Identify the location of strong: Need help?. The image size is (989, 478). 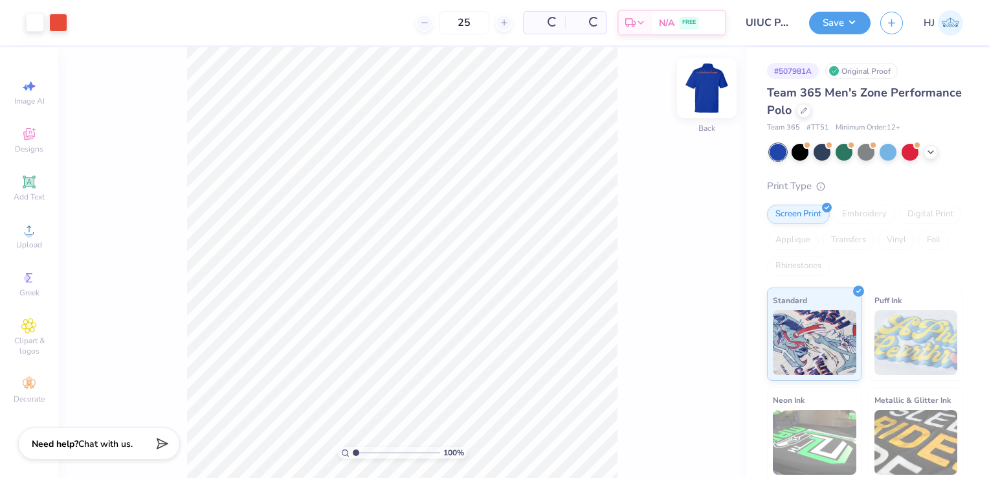
(55, 443).